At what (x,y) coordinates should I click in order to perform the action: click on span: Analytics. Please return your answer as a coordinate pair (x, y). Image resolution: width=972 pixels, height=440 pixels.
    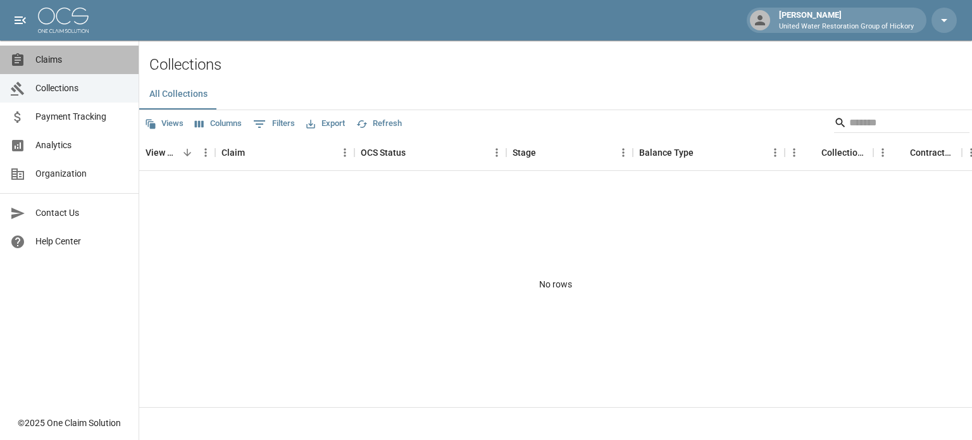
    Looking at the image, I should click on (82, 145).